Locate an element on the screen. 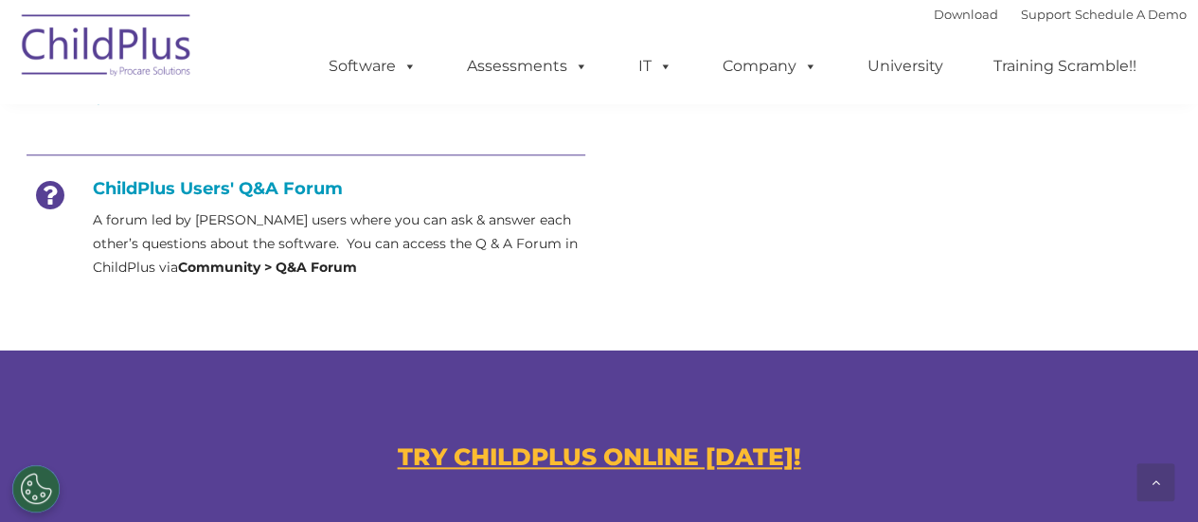 The width and height of the screenshot is (1198, 522). a: Schedule A Demo is located at coordinates (1131, 14).